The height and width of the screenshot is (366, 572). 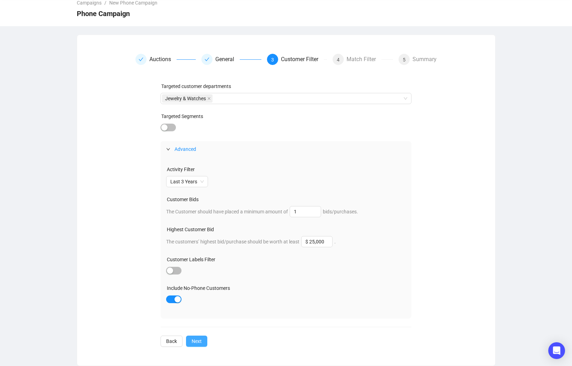 I want to click on span: The customers’ highest bid/purchase should be worth at least, so click(x=233, y=242).